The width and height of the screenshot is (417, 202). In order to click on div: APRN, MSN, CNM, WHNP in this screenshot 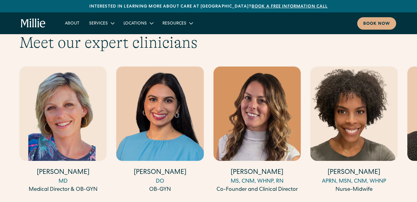, I will do `click(354, 181)`.